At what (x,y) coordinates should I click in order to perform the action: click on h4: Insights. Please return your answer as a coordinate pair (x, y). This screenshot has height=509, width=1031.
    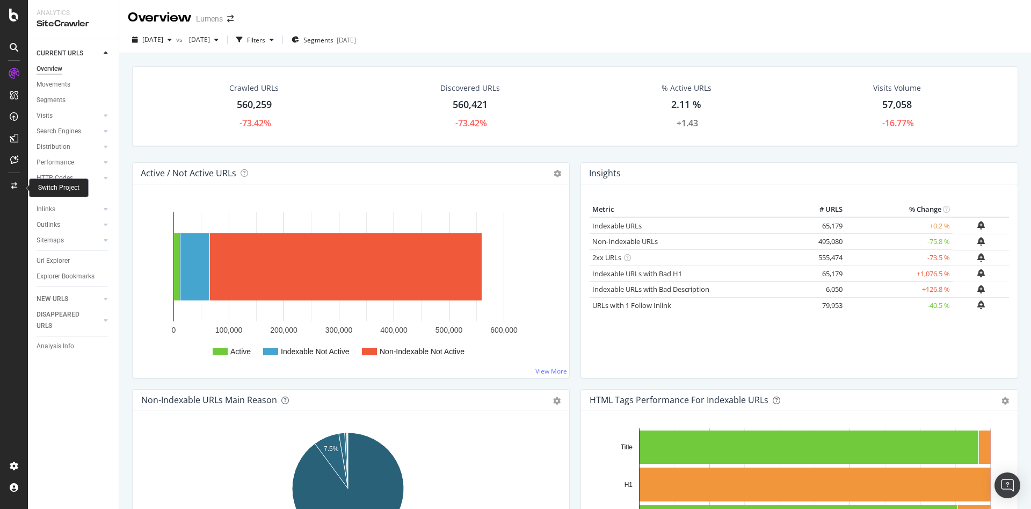
    Looking at the image, I should click on (605, 173).